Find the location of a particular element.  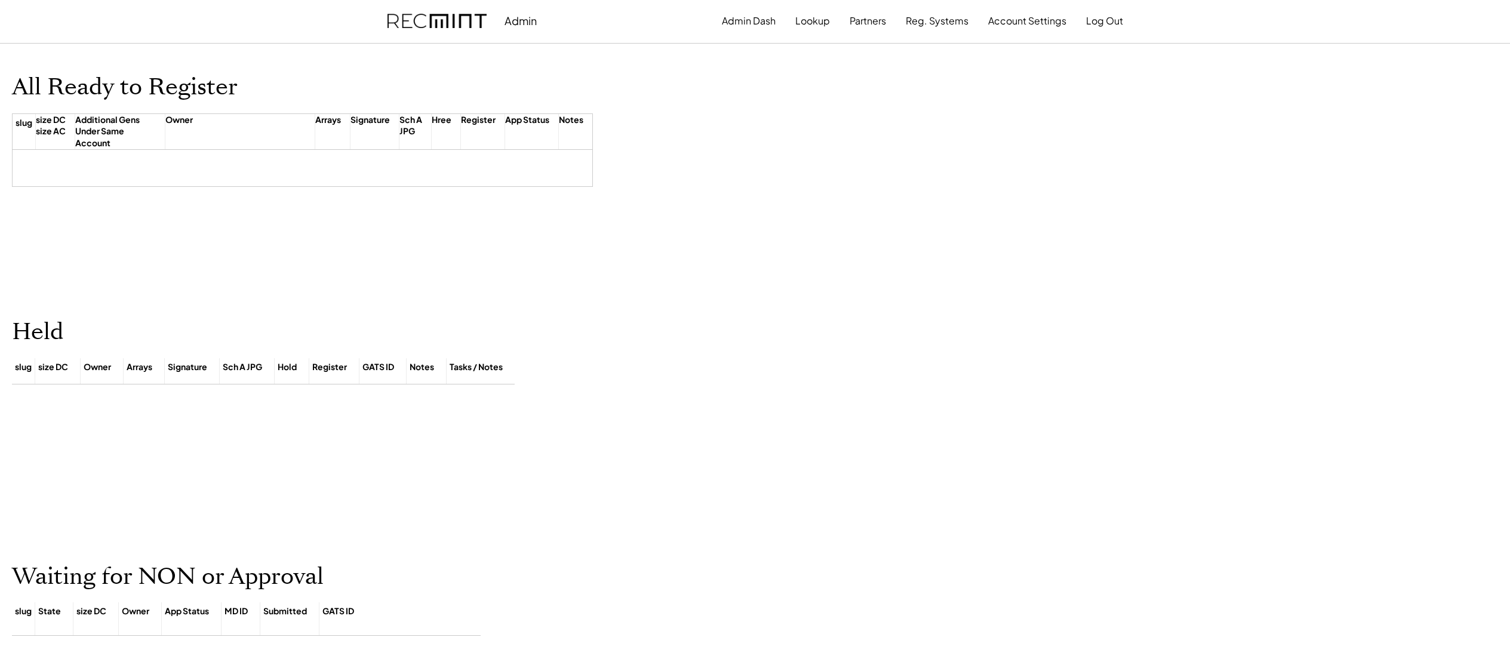

div: MD ID is located at coordinates (236, 618).